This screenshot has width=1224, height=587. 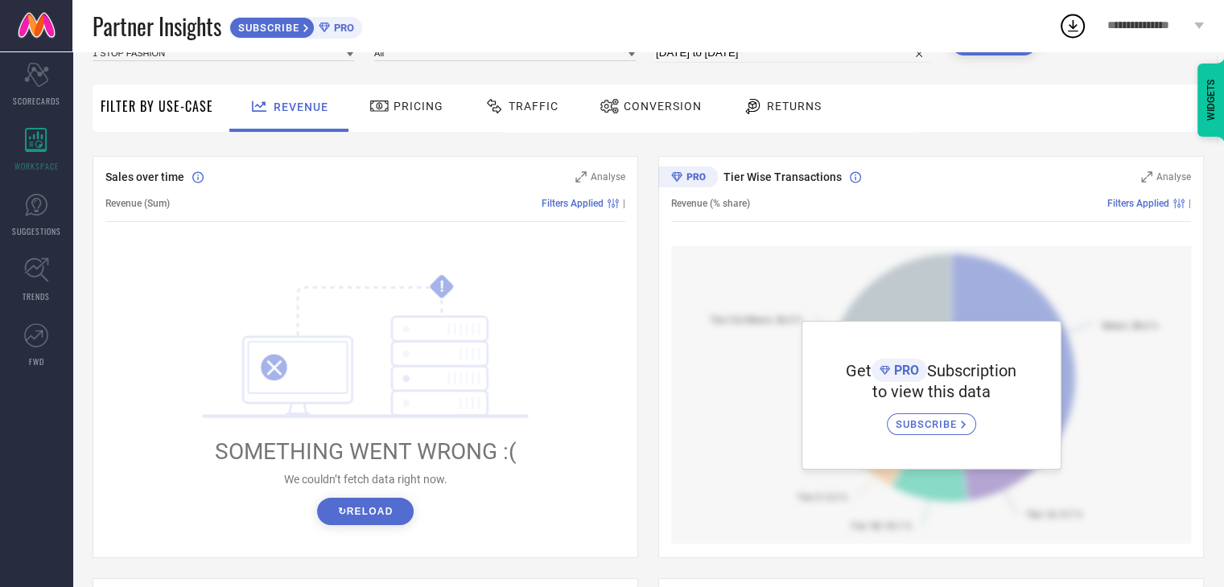 I want to click on span: Partner Insights, so click(x=157, y=26).